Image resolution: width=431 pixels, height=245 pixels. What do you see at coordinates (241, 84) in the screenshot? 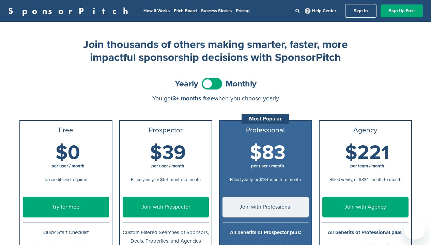
I see `span: Monthly` at bounding box center [241, 84].